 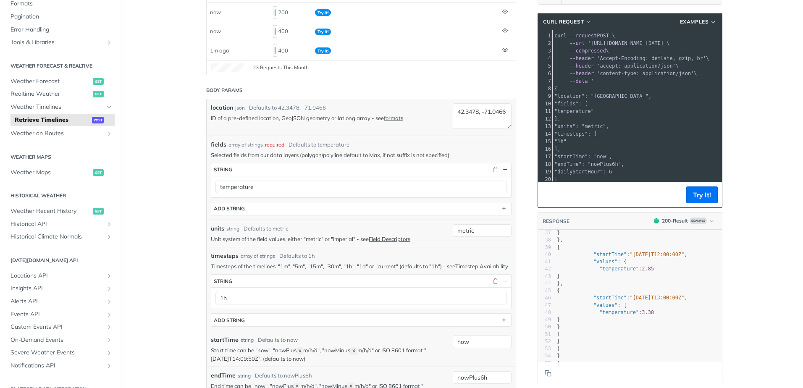 What do you see at coordinates (544, 305) in the screenshot?
I see `div: 47` at bounding box center [544, 305].